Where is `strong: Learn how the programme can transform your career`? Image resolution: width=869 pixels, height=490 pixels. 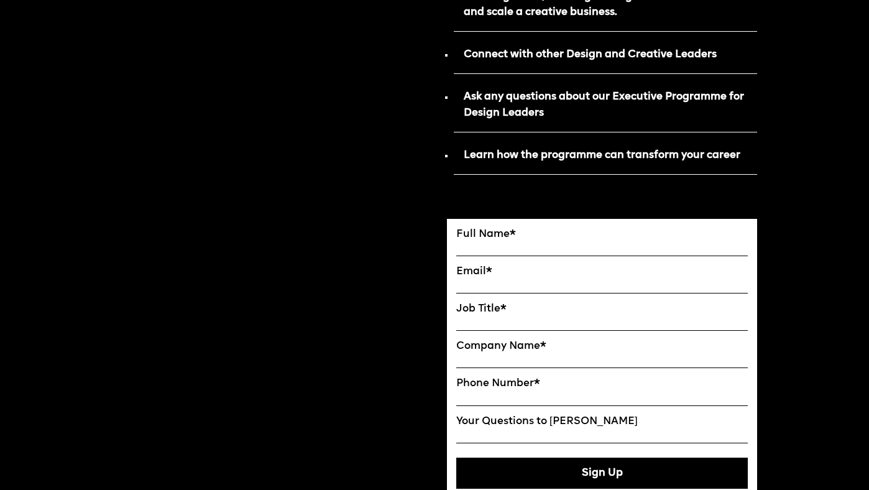 strong: Learn how the programme can transform your career is located at coordinates (602, 155).